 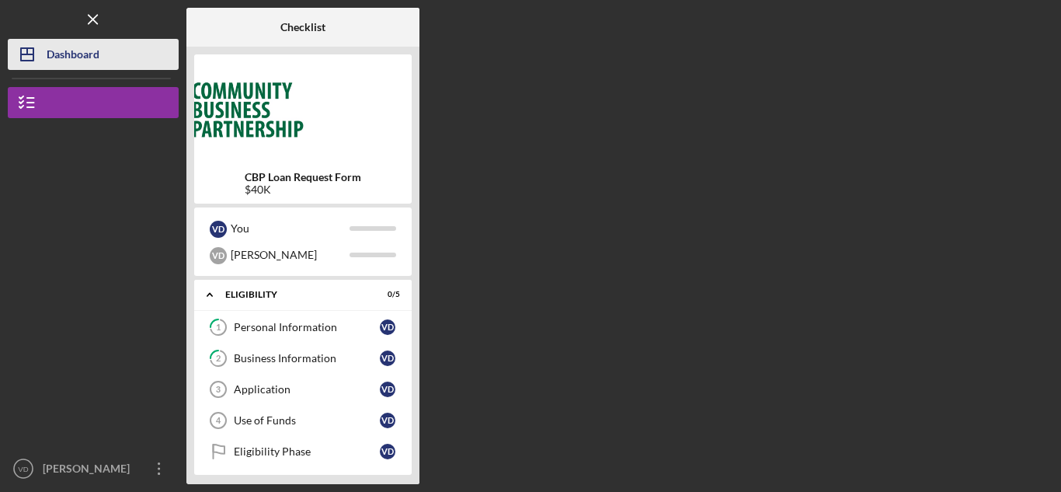 I want to click on b: CBP Loan Request Form, so click(x=303, y=177).